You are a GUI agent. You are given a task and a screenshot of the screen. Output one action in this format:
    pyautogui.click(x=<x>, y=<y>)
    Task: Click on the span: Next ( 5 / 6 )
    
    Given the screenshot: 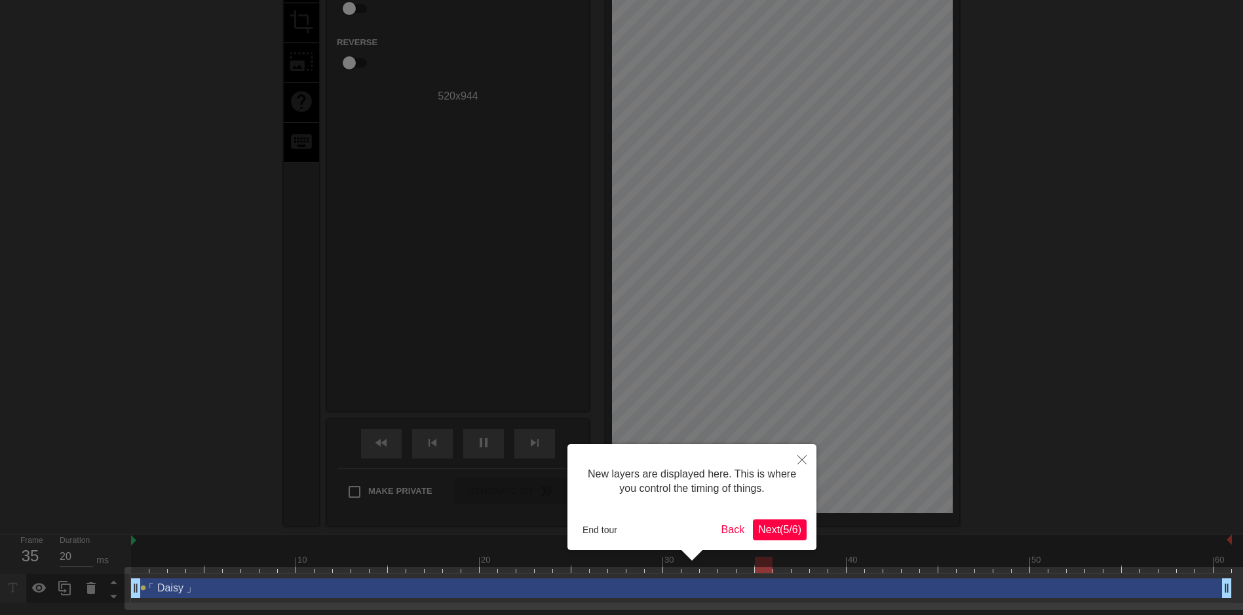 What is the action you would take?
    pyautogui.click(x=780, y=529)
    